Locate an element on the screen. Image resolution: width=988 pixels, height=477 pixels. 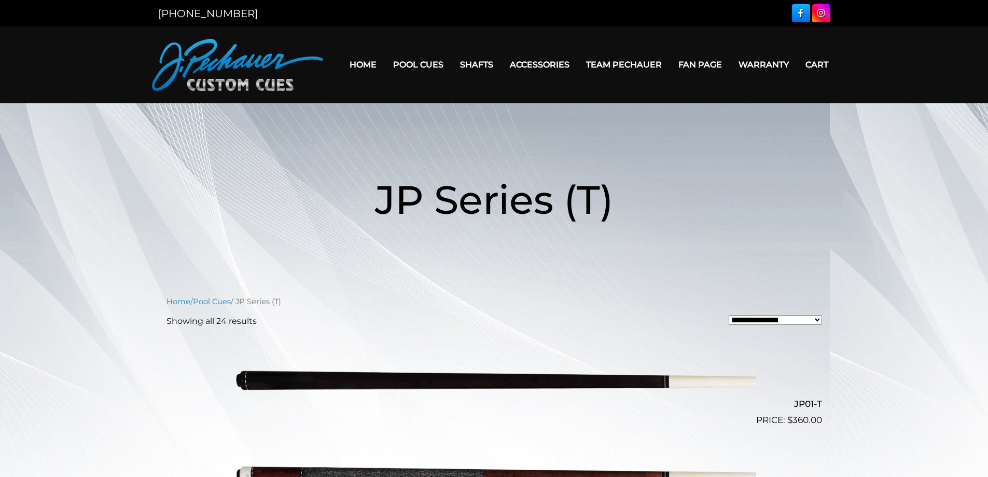
img: Pechauer Custom Cues is located at coordinates (238, 65).